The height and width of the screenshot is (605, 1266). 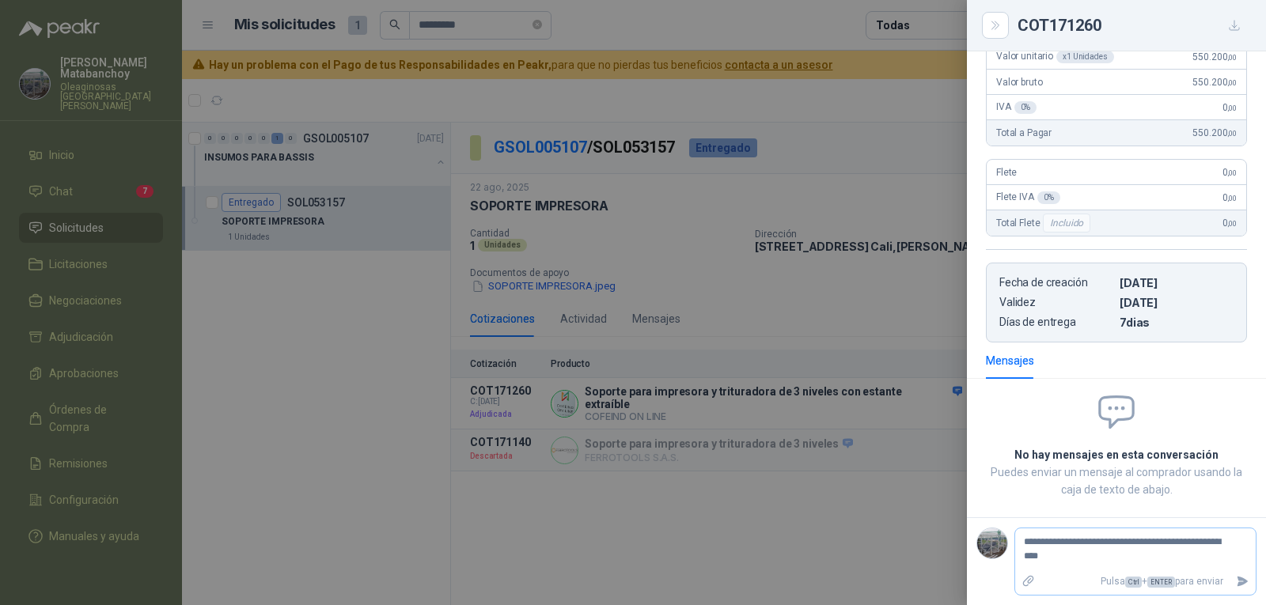 I want to click on p: Pulsa + para enviar, so click(x=1136, y=581).